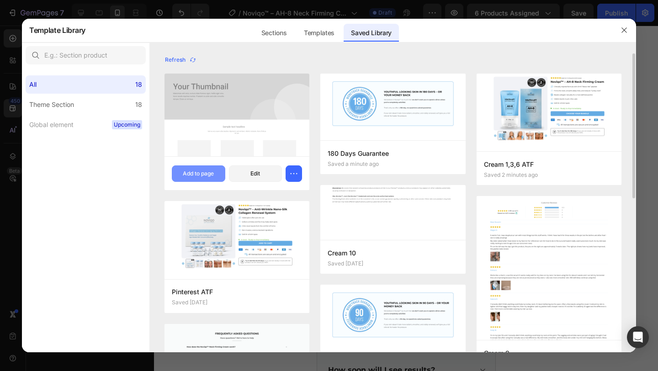 The image size is (658, 371). What do you see at coordinates (319, 33) in the screenshot?
I see `div: Templates` at bounding box center [319, 33].